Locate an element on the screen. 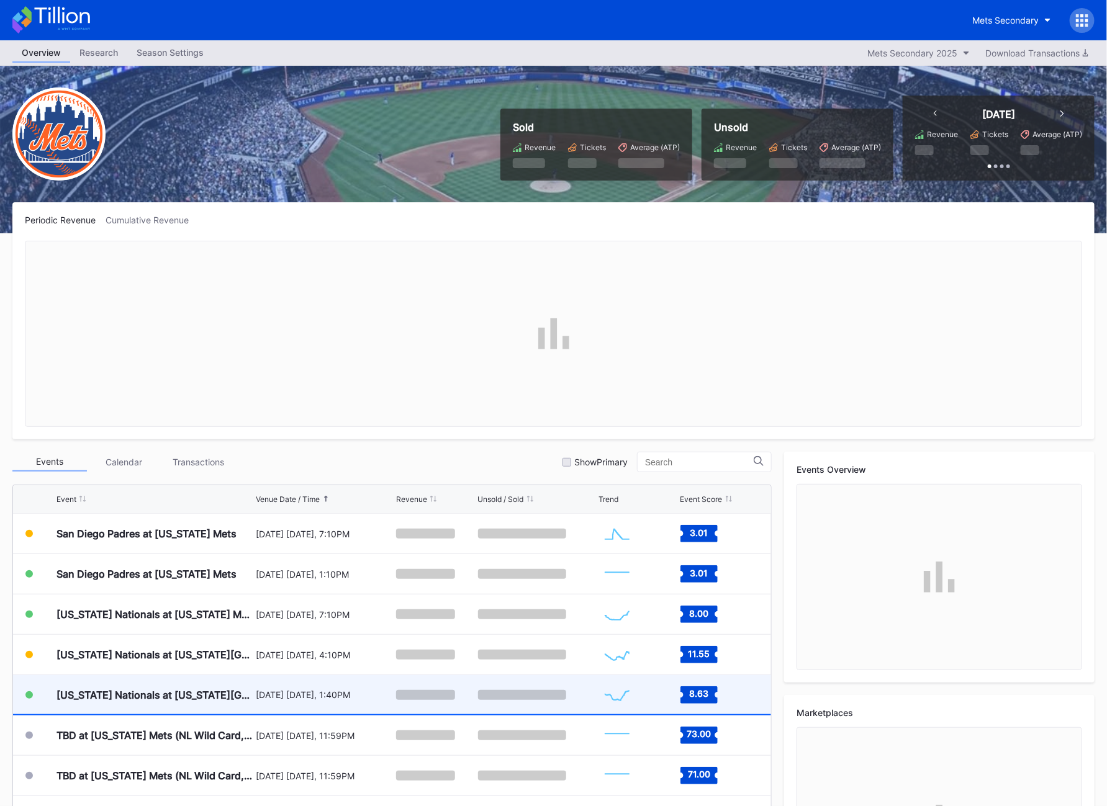  a: Research is located at coordinates (99, 53).